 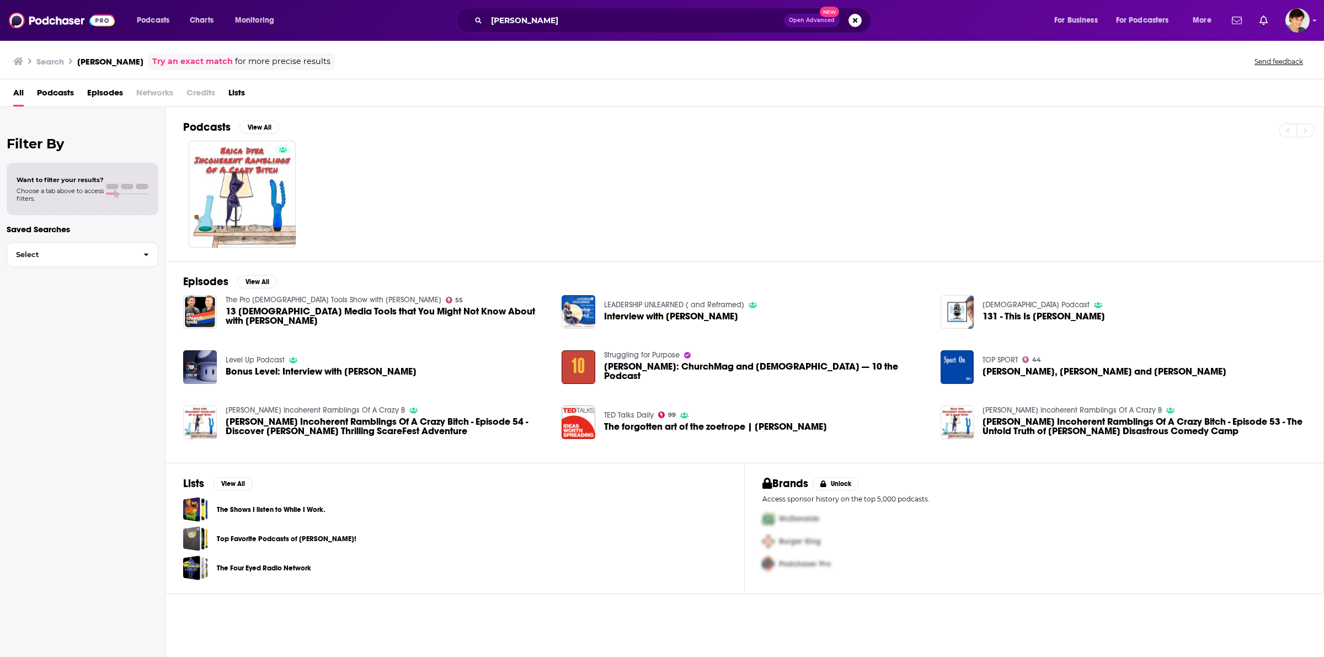 What do you see at coordinates (50, 61) in the screenshot?
I see `h3: Search` at bounding box center [50, 61].